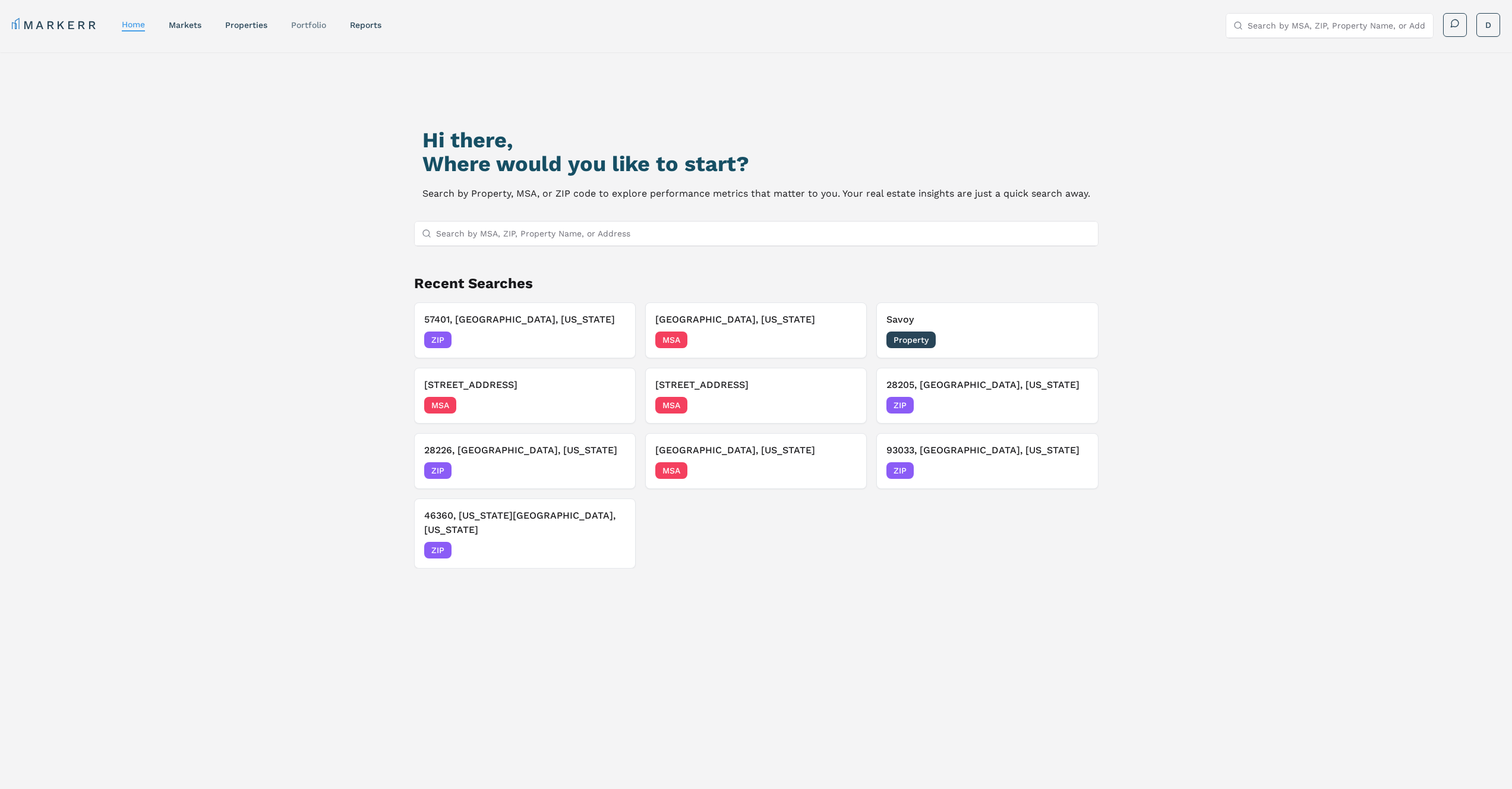 The height and width of the screenshot is (789, 1512). What do you see at coordinates (365, 25) in the screenshot?
I see `a: reports` at bounding box center [365, 25].